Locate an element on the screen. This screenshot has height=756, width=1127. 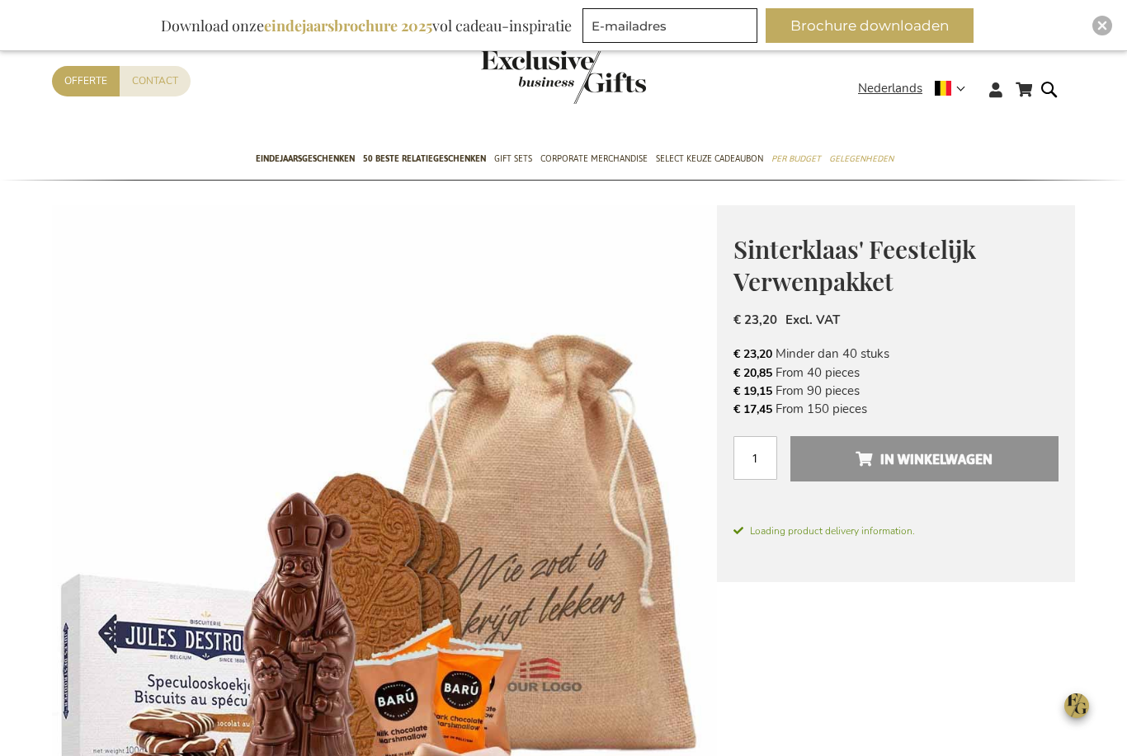
span: Gift Sets is located at coordinates (513, 158).